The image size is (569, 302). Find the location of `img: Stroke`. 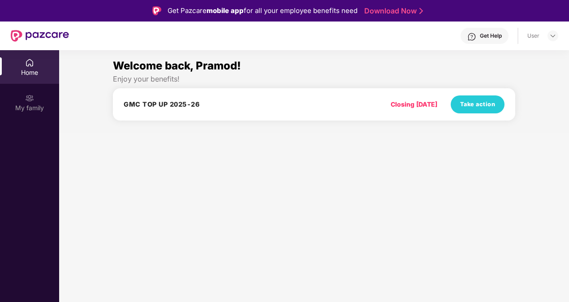

img: Stroke is located at coordinates (421, 11).